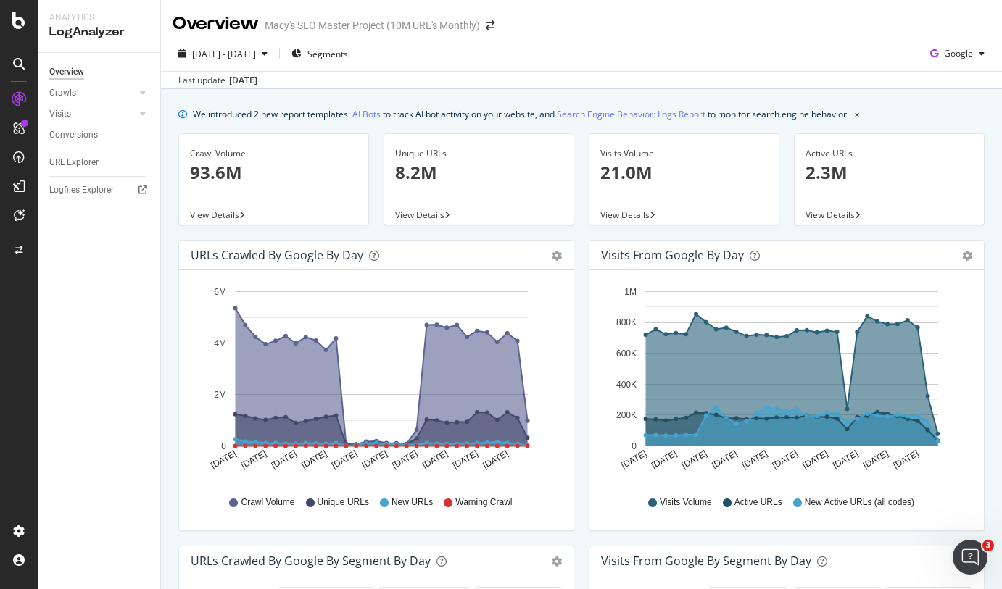  I want to click on span: New Active URLs (all codes), so click(859, 502).